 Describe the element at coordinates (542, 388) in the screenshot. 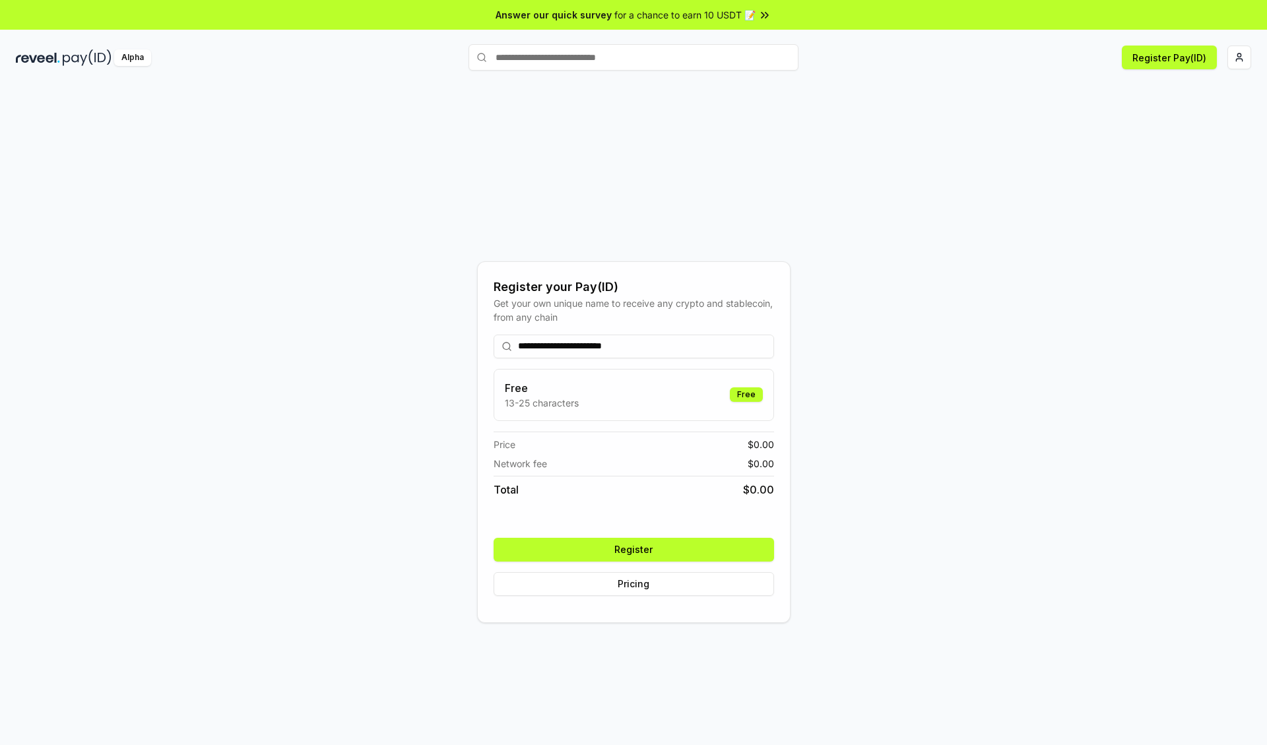

I see `h3: Free` at that location.